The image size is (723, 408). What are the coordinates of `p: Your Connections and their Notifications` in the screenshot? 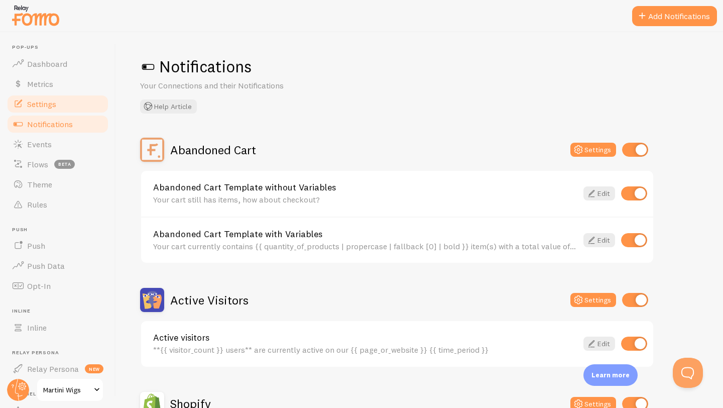 It's located at (261, 85).